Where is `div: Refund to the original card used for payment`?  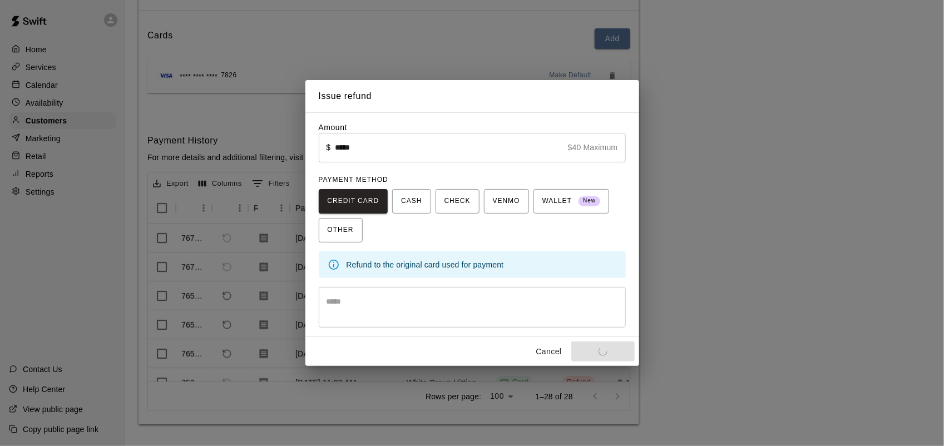
div: Refund to the original card used for payment is located at coordinates (482, 265).